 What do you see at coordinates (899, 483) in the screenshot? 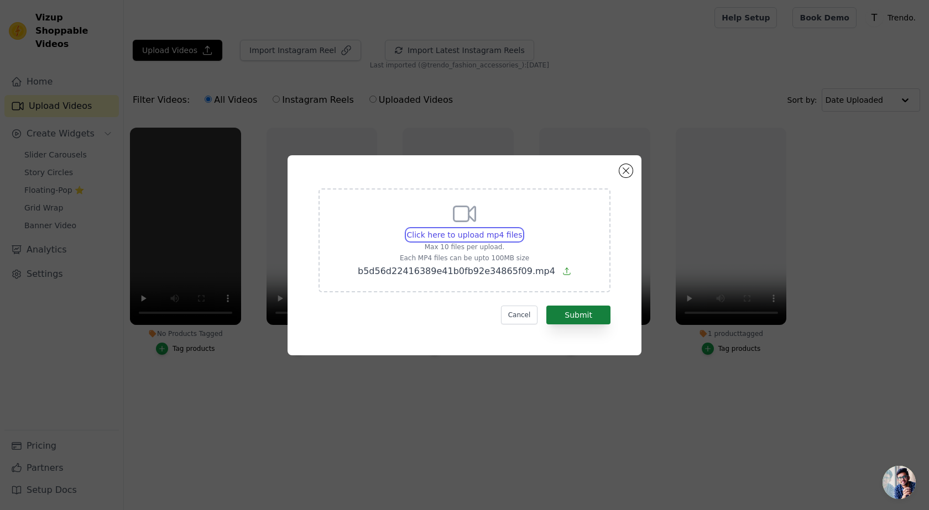
I see `div: Open chat` at bounding box center [899, 483].